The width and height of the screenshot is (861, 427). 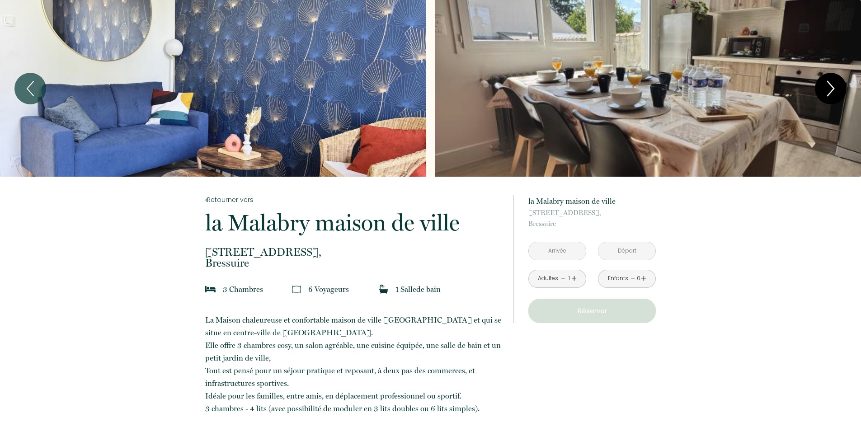 What do you see at coordinates (548, 278) in the screenshot?
I see `div: Adultes` at bounding box center [548, 278].